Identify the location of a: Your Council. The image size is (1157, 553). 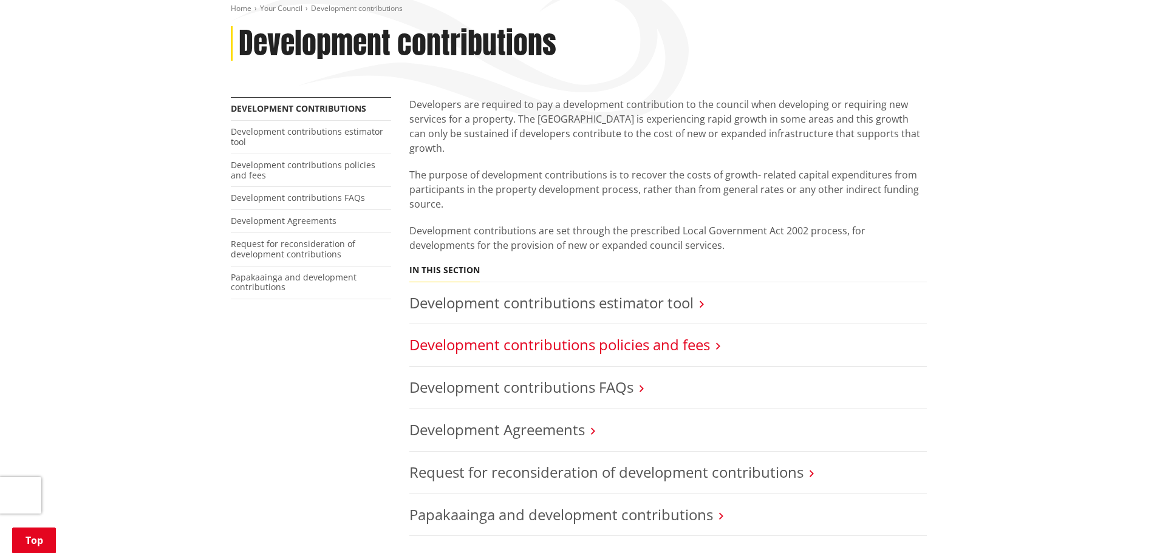
(281, 8).